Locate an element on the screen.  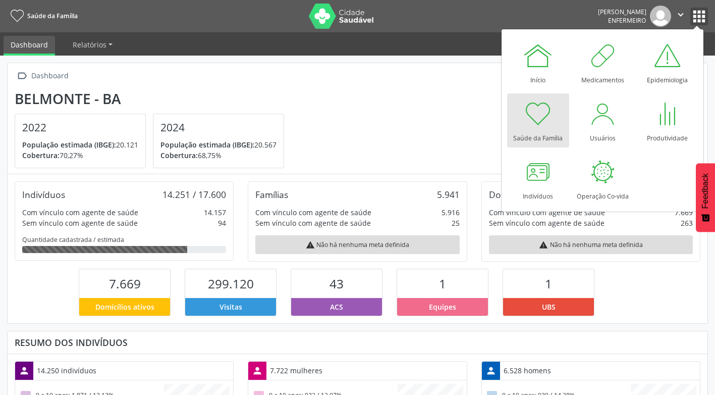
a: Indivíduos is located at coordinates (538, 178).